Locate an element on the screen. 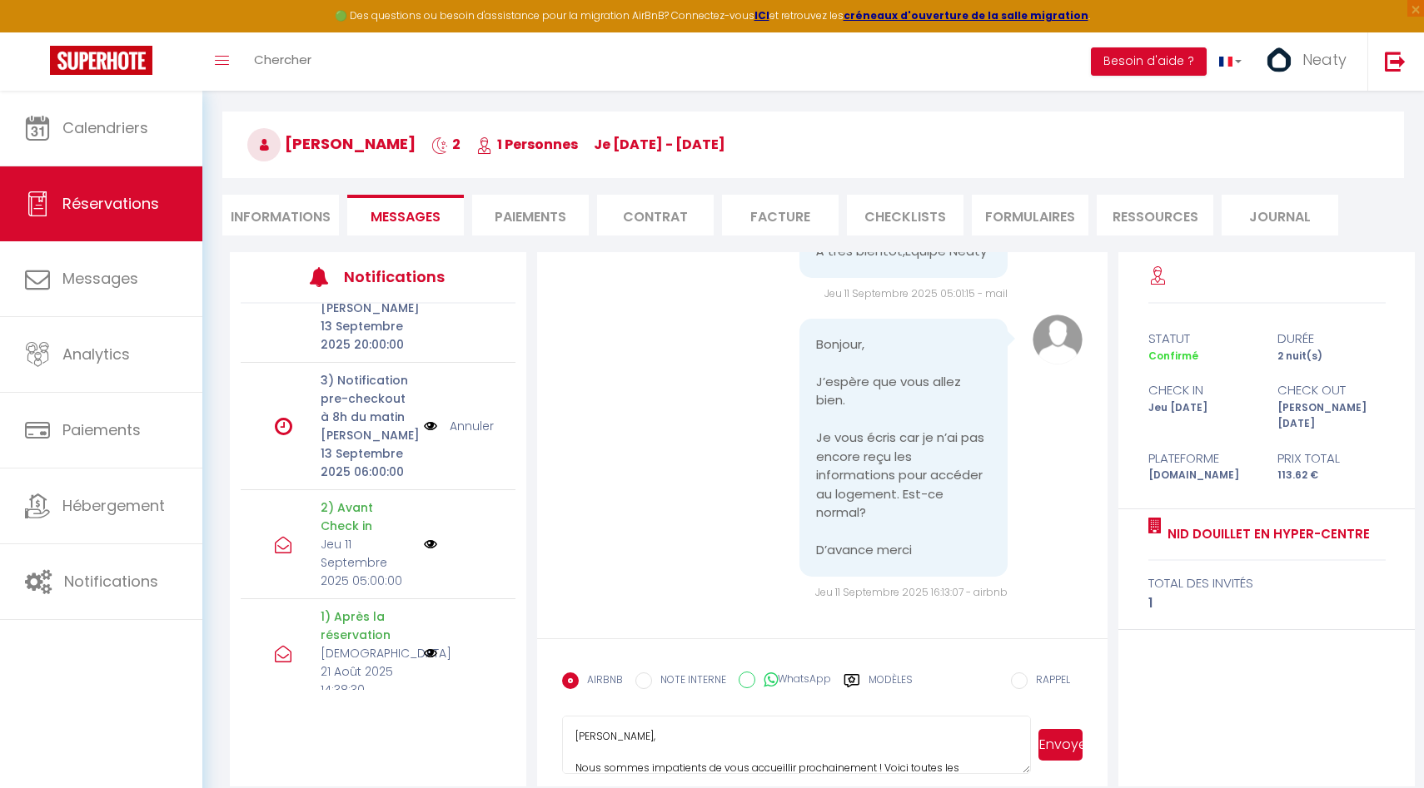 Image resolution: width=1424 pixels, height=788 pixels. div: check in is located at coordinates (1201, 390).